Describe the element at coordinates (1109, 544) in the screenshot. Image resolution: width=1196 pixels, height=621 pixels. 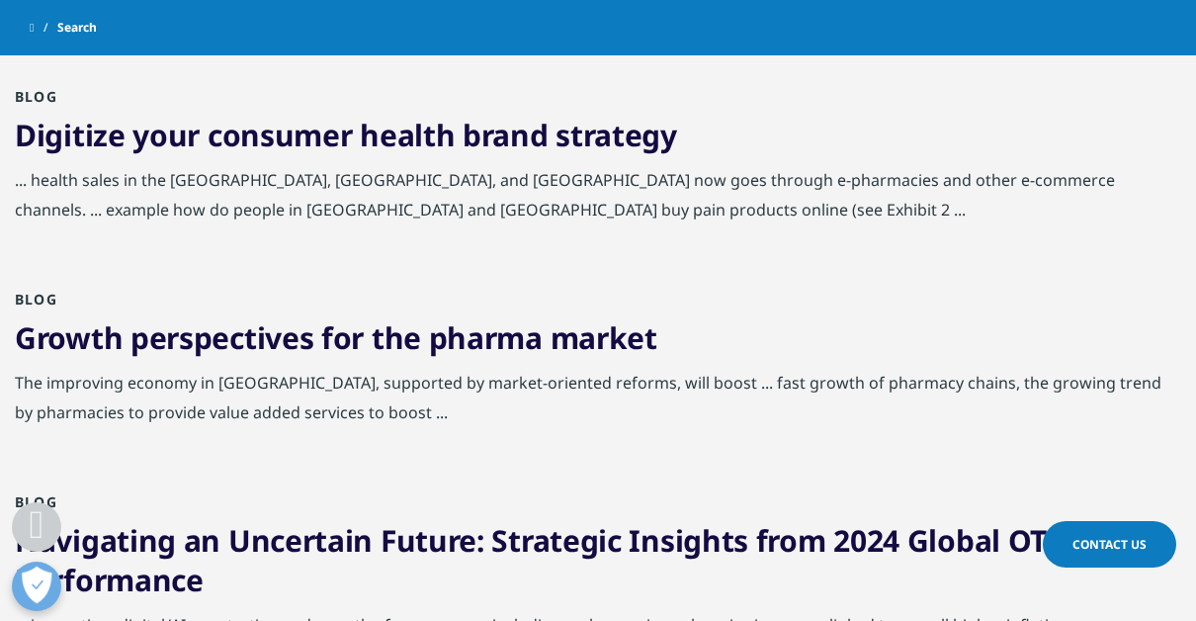
I see `span: Contact Us` at that location.